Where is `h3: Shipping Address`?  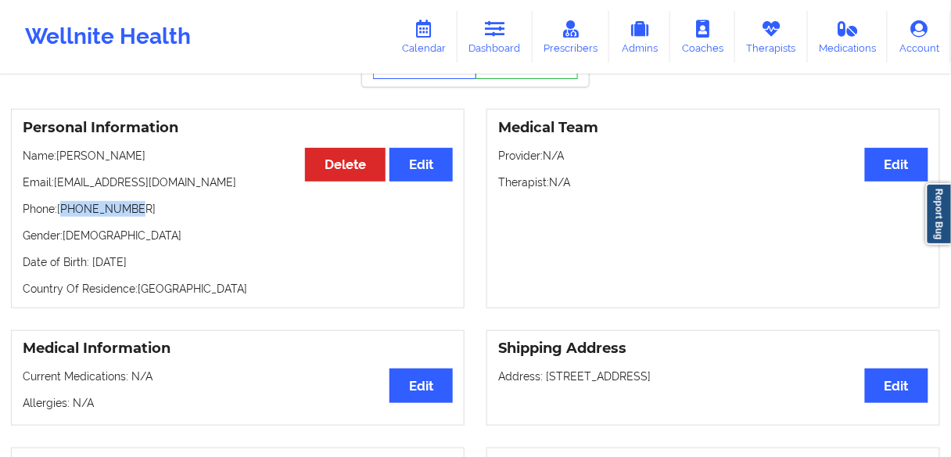
h3: Shipping Address is located at coordinates (713, 348).